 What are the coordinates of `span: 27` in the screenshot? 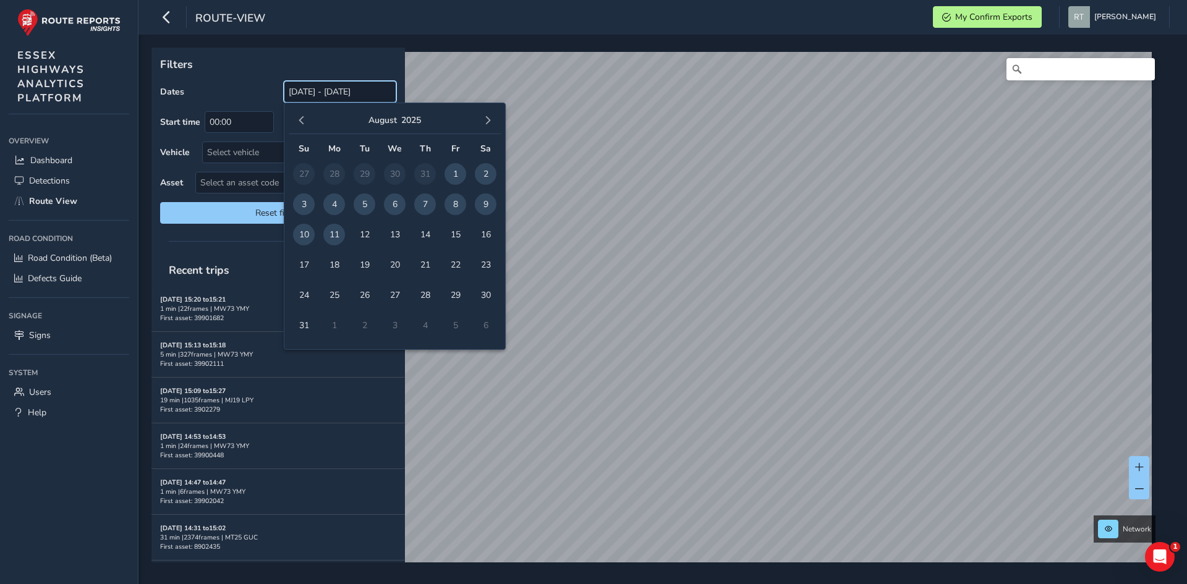 It's located at (395, 295).